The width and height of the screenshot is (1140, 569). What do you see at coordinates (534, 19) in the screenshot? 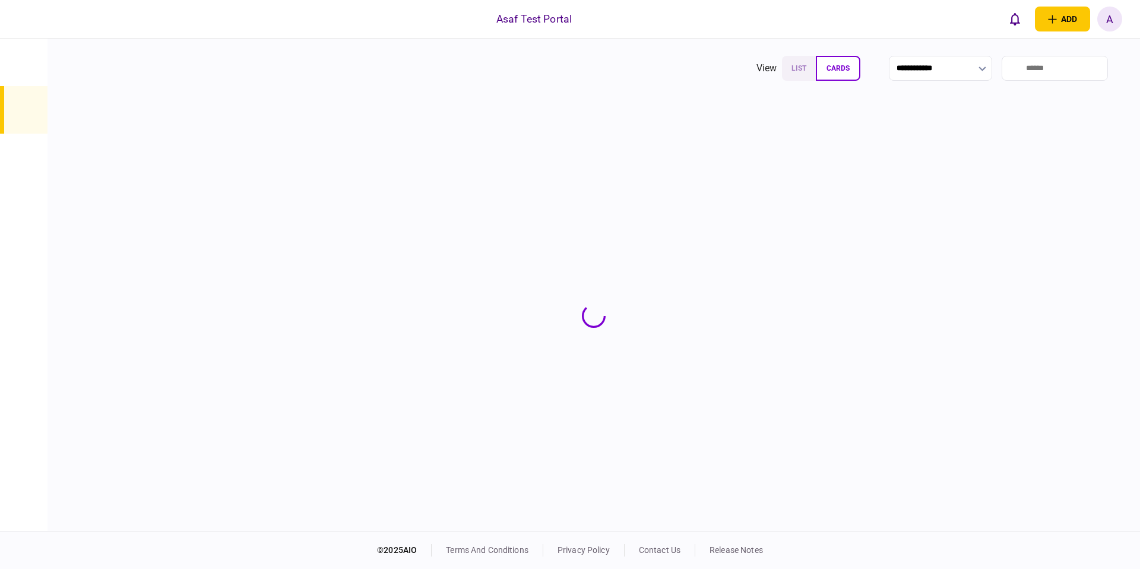
I see `div: Asaf Test Portal` at bounding box center [534, 19].